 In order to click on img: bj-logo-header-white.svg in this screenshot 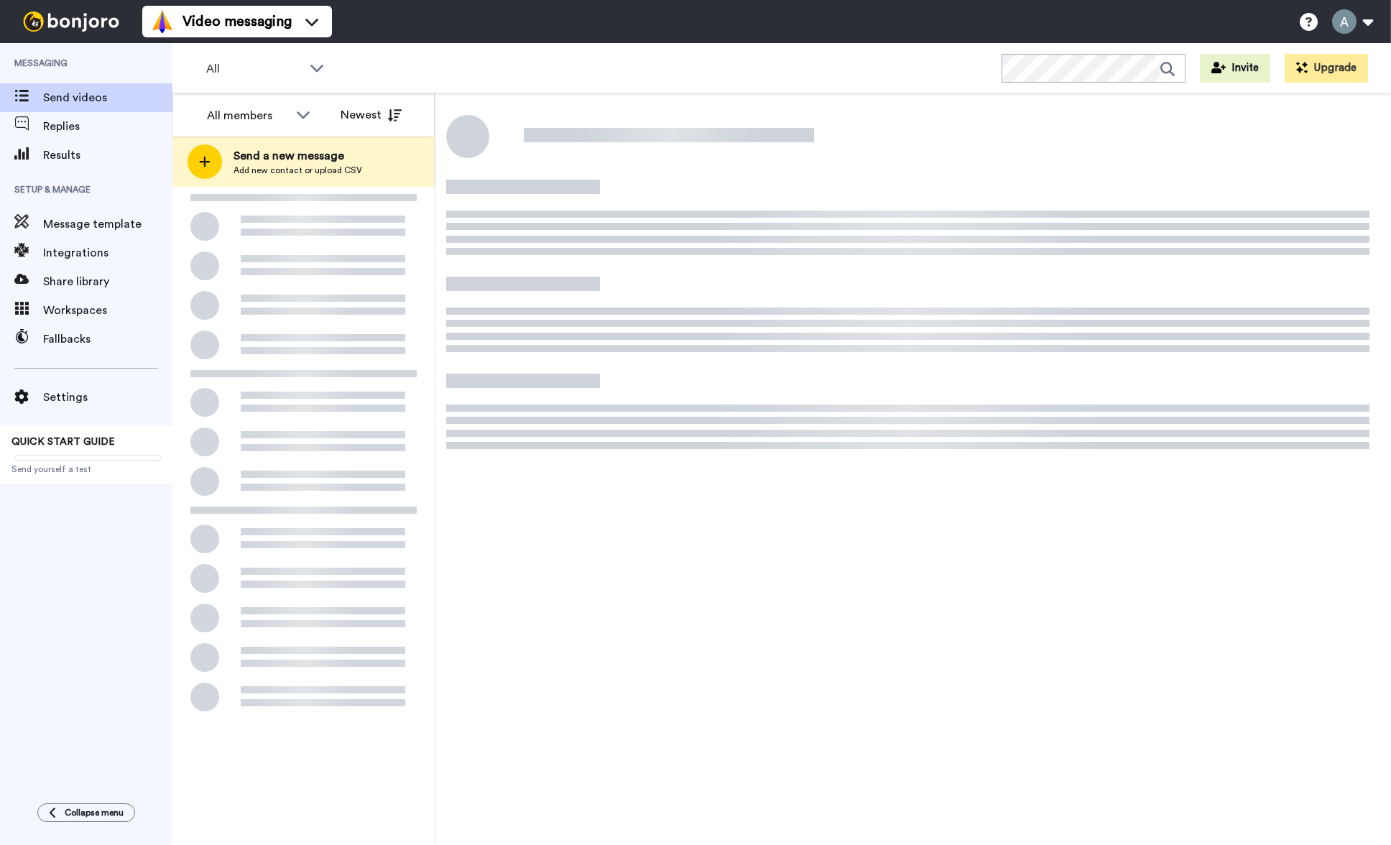, I will do `click(71, 22)`.